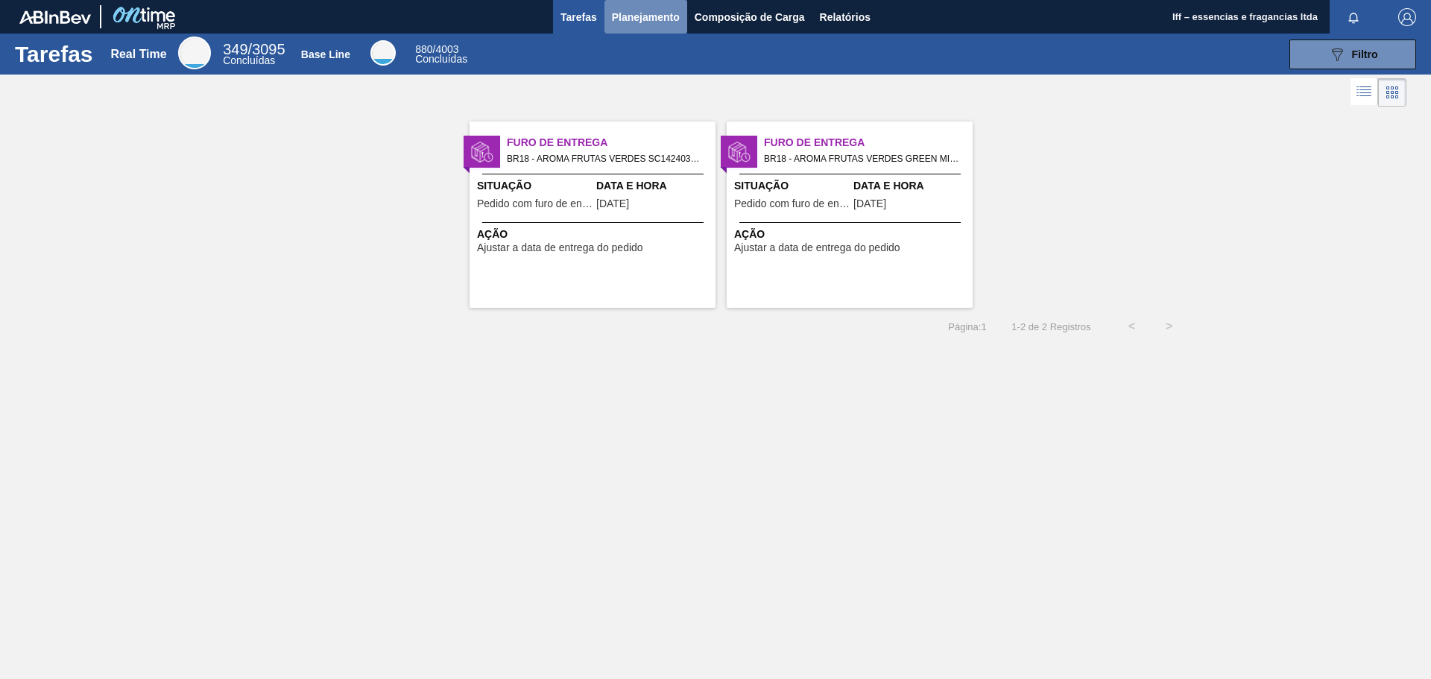  What do you see at coordinates (967, 326) in the screenshot?
I see `span: Página : 1` at bounding box center [967, 326].